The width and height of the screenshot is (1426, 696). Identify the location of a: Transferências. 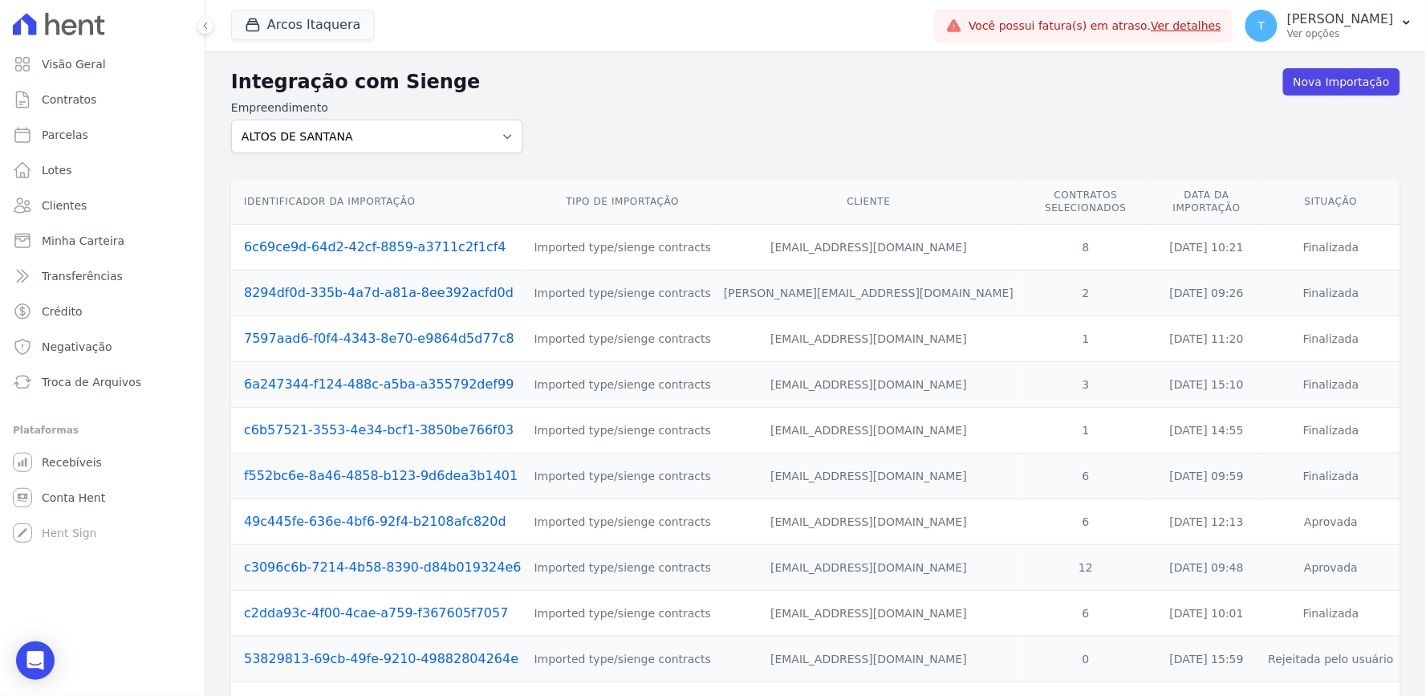
(102, 276).